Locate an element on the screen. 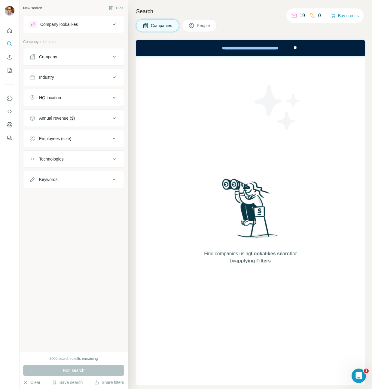 The width and height of the screenshot is (372, 389). button: Save search is located at coordinates (67, 382).